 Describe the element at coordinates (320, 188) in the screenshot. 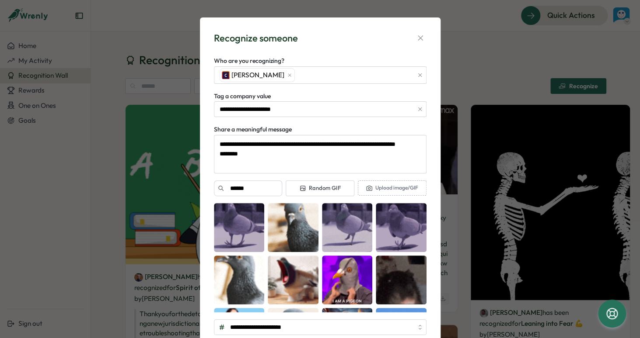

I see `button: Random GIF` at that location.